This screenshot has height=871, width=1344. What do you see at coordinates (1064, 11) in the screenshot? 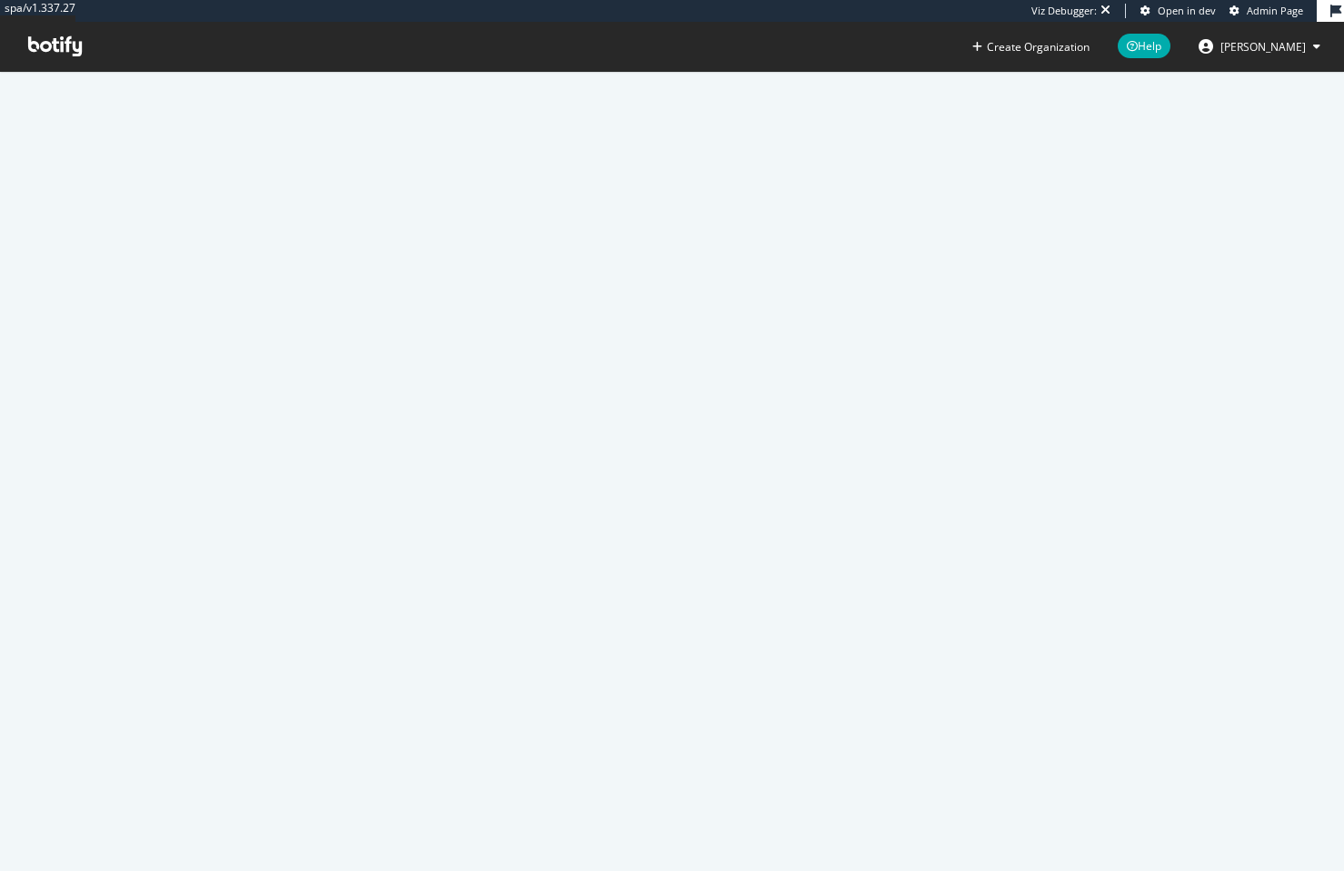
I see `div: Viz Debugger:` at bounding box center [1064, 11].